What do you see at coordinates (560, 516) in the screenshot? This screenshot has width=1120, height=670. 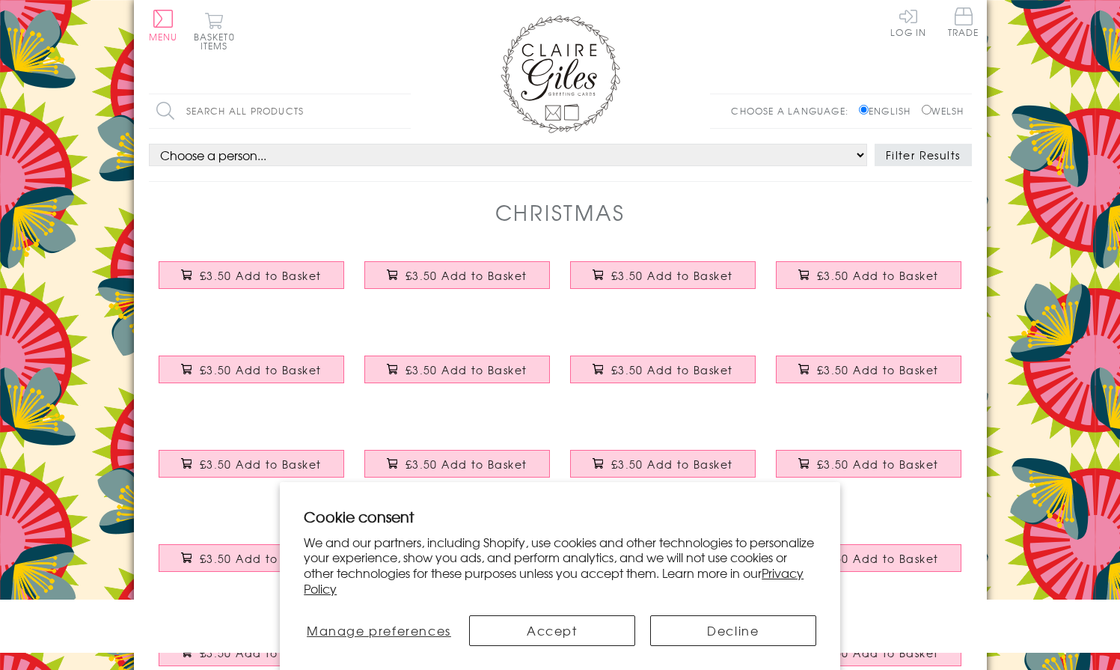 I see `h2: Cookie consent` at bounding box center [560, 516].